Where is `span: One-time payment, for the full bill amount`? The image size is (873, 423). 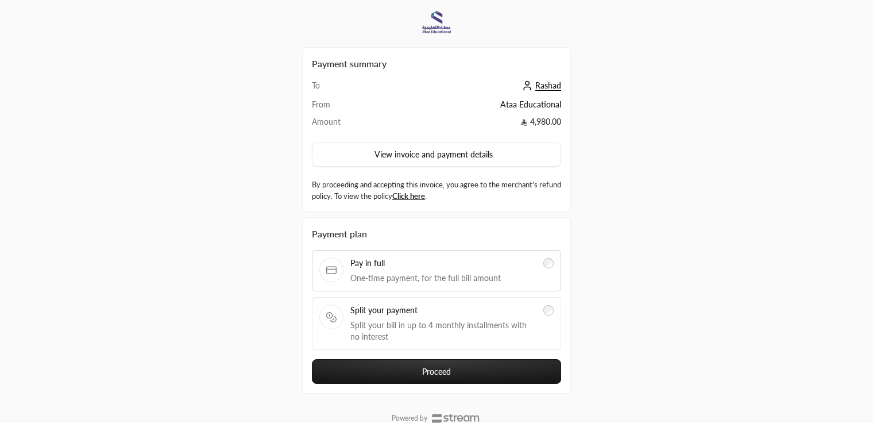 span: One-time payment, for the full bill amount is located at coordinates (443, 278).